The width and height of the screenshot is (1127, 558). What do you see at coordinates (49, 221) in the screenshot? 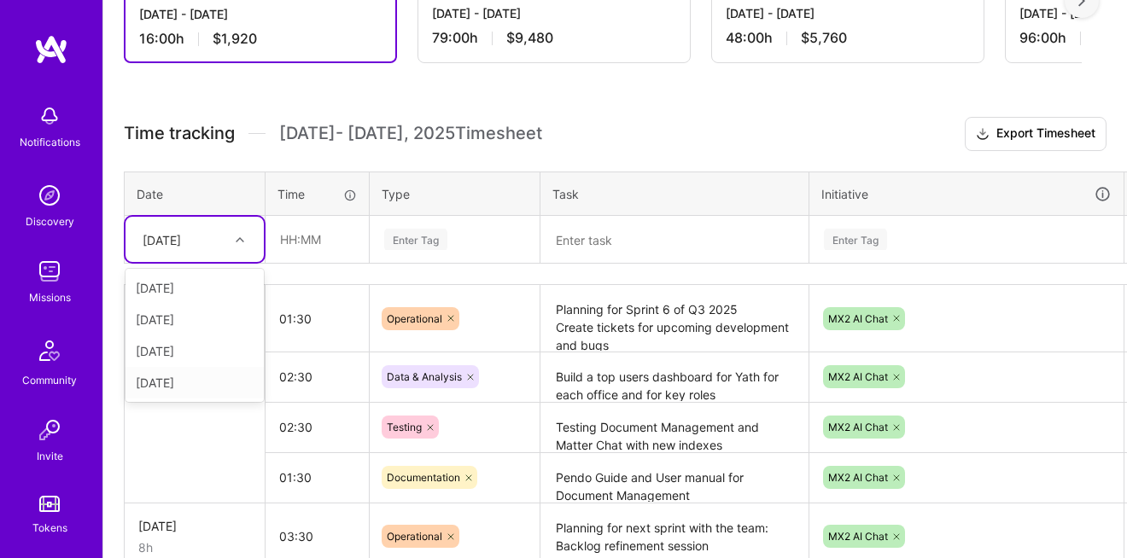
I see `div: Discovery` at bounding box center [49, 221].